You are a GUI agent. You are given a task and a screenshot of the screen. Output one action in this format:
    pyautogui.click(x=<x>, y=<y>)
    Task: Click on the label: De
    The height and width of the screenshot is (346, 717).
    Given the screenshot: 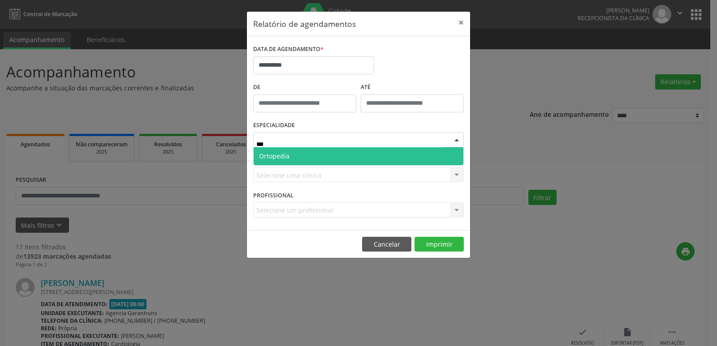 What is the action you would take?
    pyautogui.click(x=305, y=87)
    